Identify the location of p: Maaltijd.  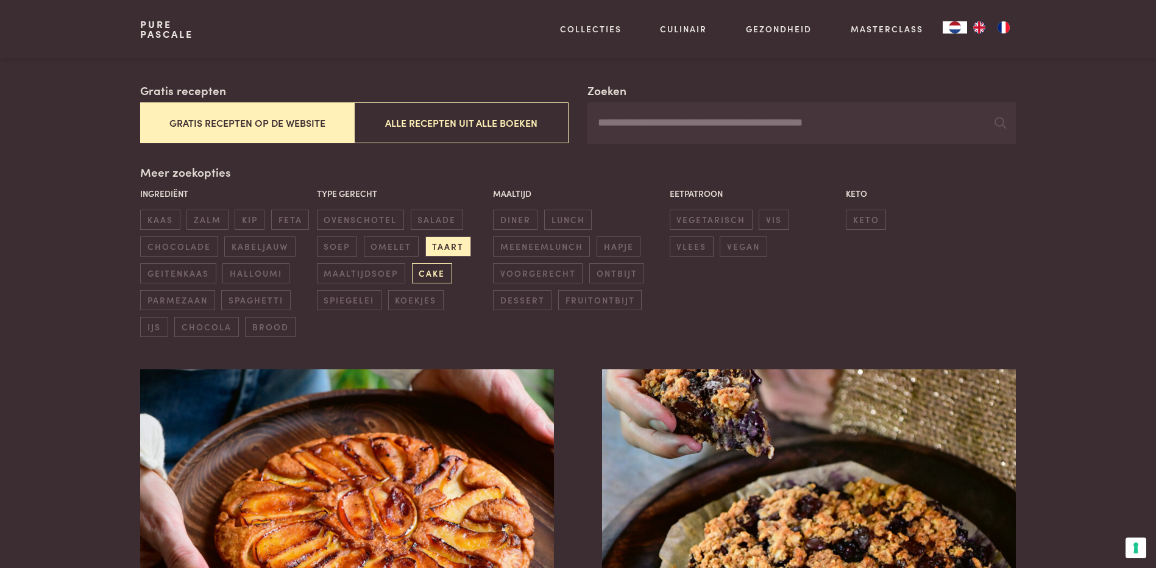
(578, 193).